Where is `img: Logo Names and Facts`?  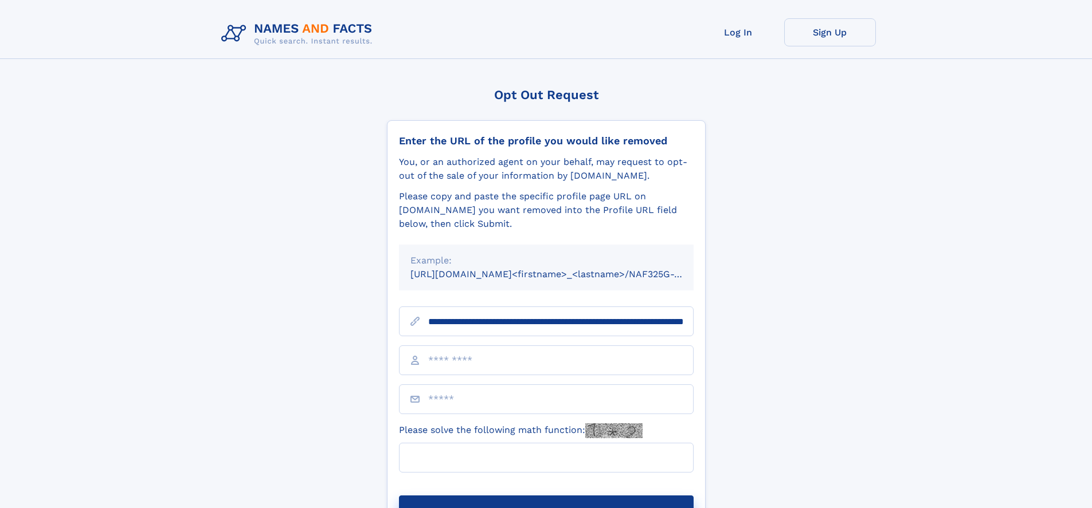
img: Logo Names and Facts is located at coordinates (299, 34).